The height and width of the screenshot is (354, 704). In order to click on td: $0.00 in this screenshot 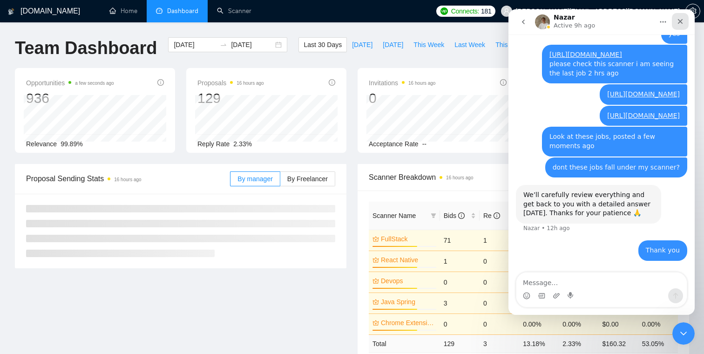, I will do `click(618, 324)`.